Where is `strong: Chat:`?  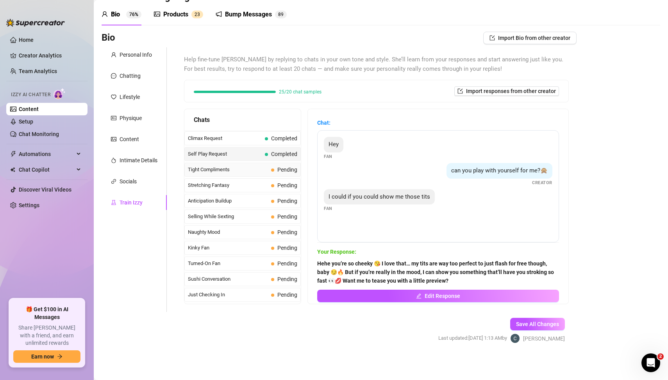 strong: Chat: is located at coordinates (324, 123).